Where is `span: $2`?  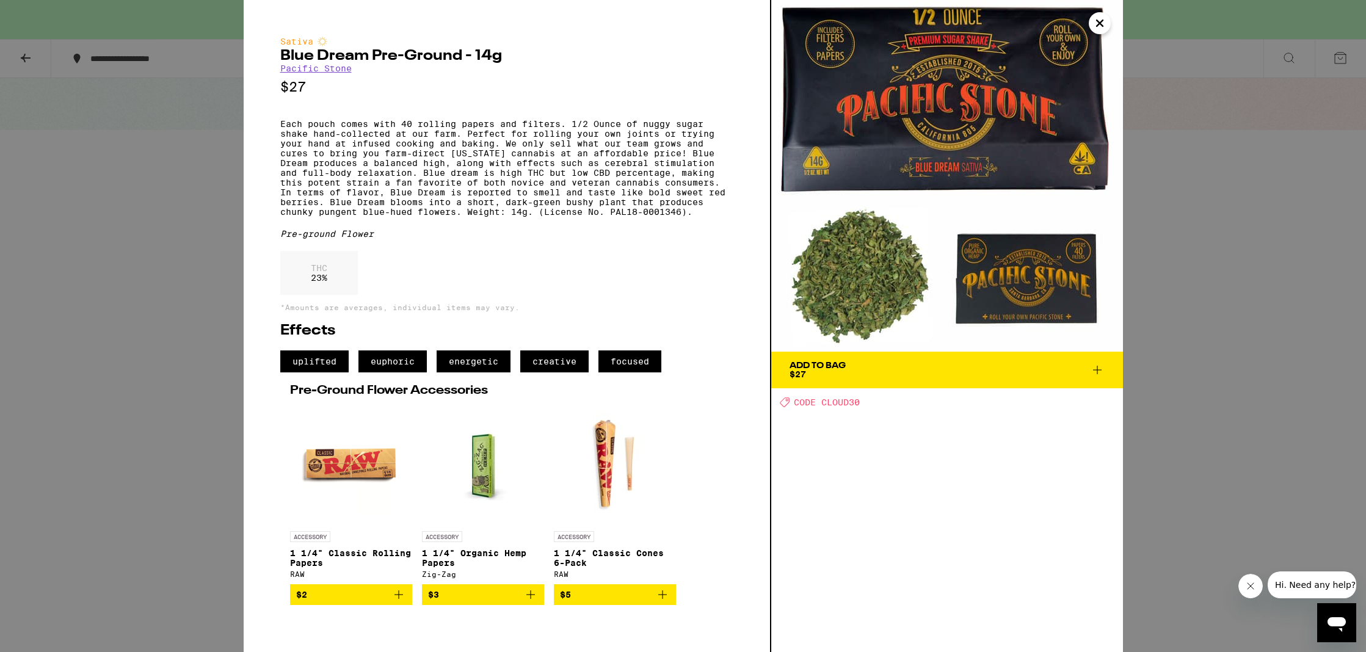
span: $2 is located at coordinates (302, 595).